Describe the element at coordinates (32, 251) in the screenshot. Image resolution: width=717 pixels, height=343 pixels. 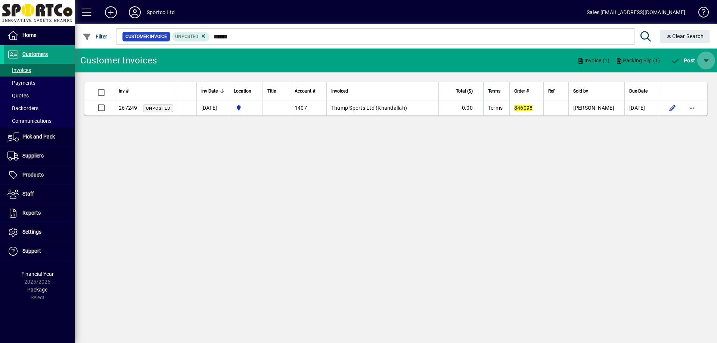
I see `span: Support` at that location.